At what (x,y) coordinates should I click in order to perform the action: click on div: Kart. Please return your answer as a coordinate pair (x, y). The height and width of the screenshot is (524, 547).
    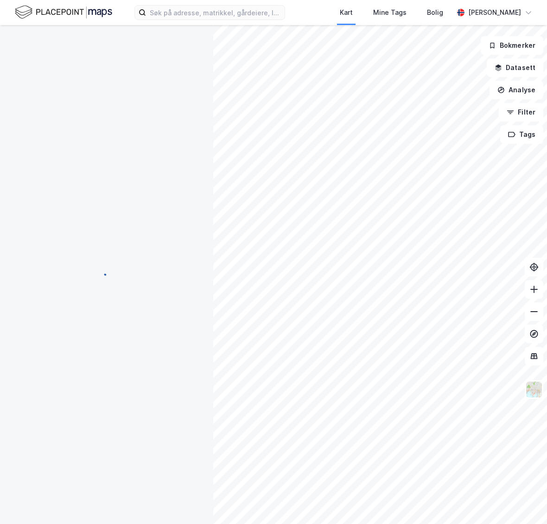
    Looking at the image, I should click on (347, 13).